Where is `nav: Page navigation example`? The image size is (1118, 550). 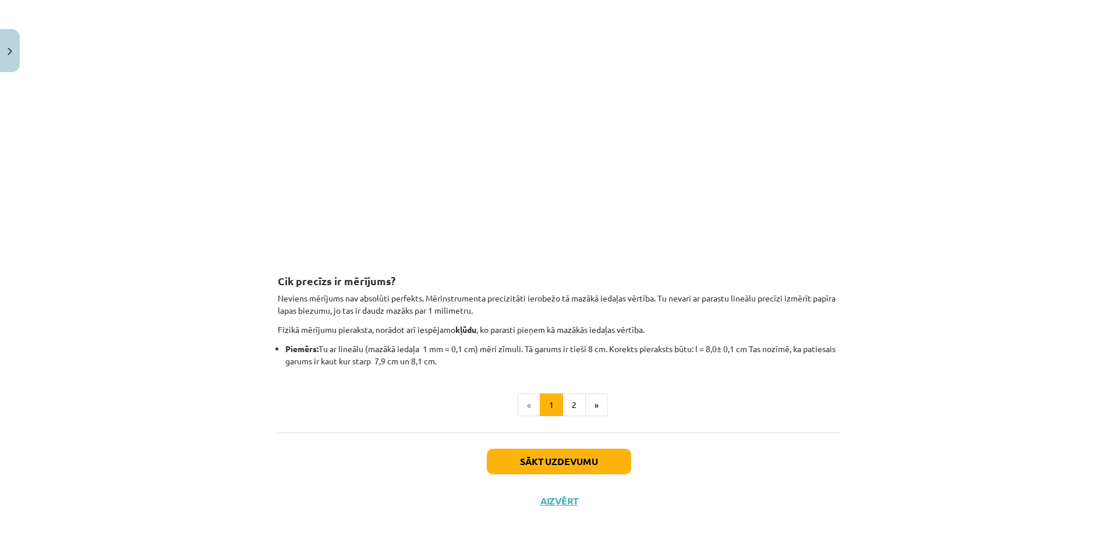 nav: Page navigation example is located at coordinates (559, 405).